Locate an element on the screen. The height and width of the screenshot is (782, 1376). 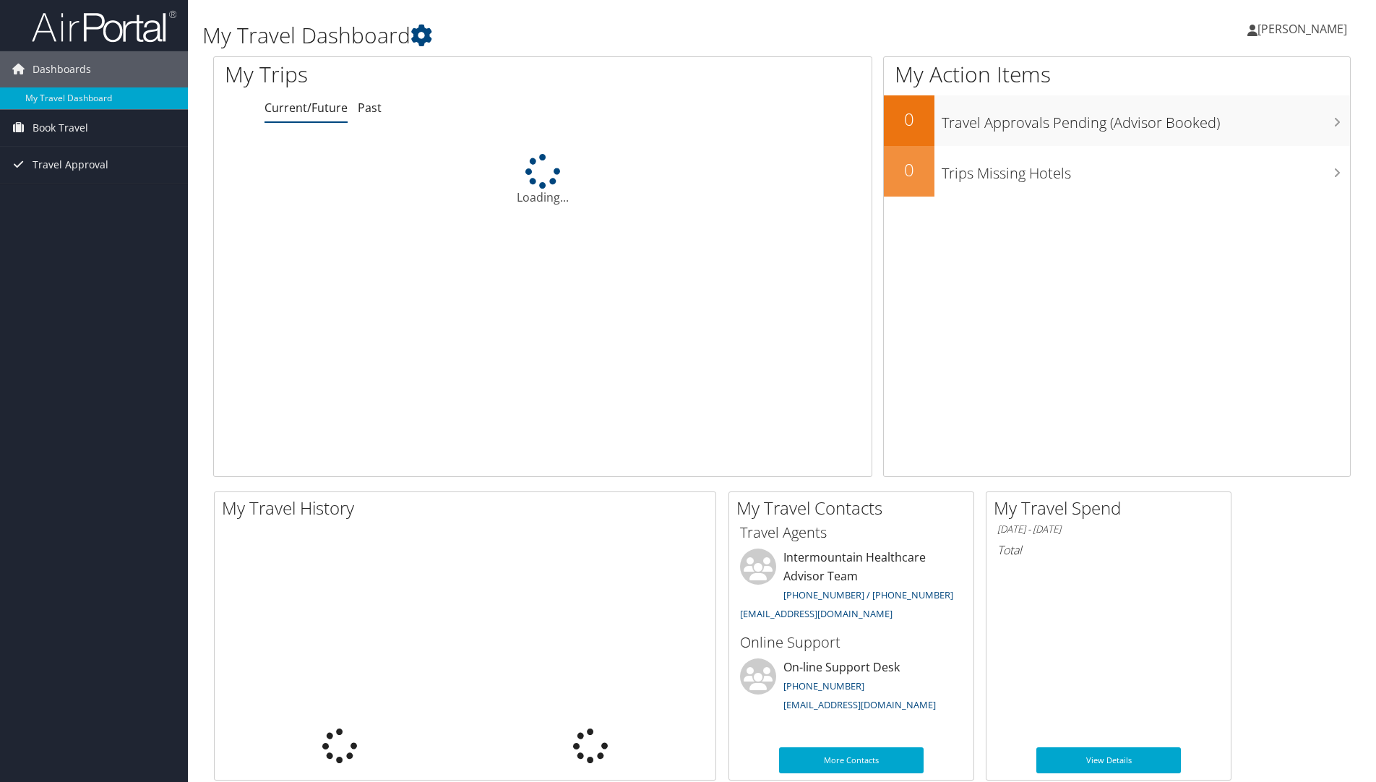
h2: My Travel History is located at coordinates (468, 508).